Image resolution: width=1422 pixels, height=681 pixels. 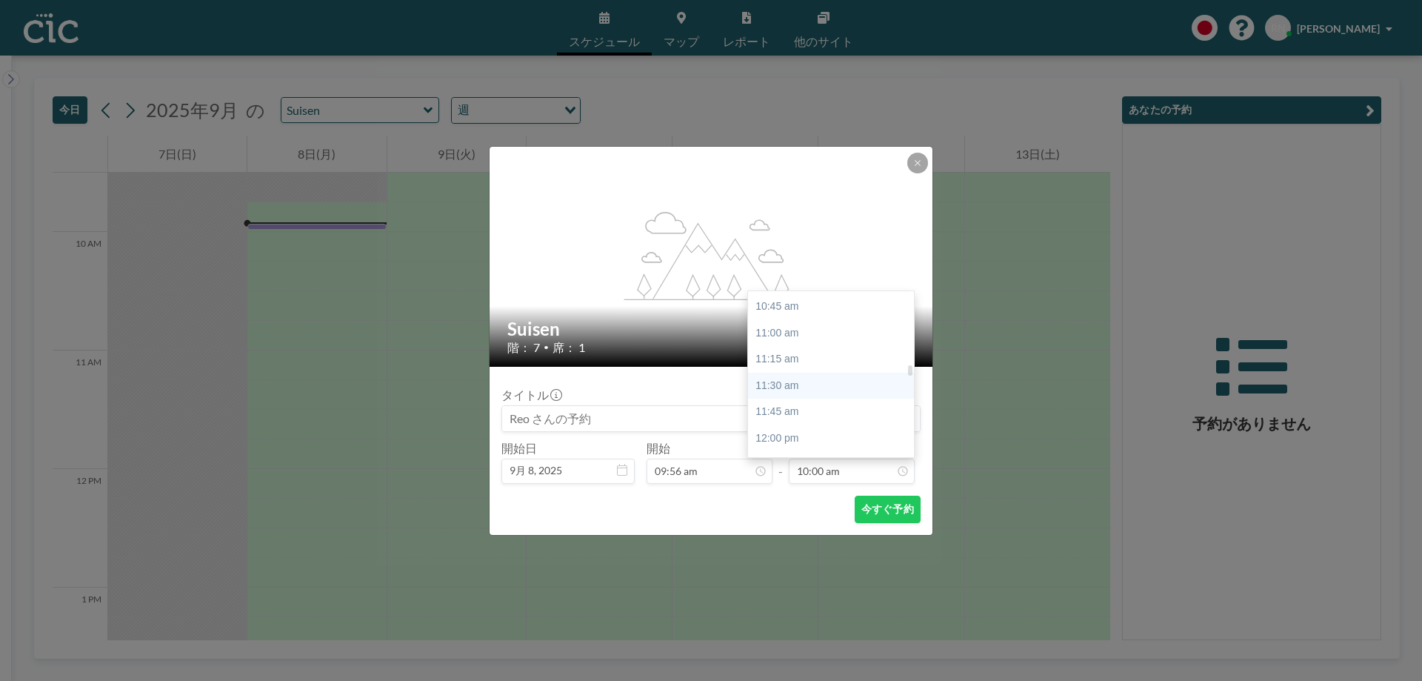 What do you see at coordinates (712, 255) in the screenshot?
I see `g: flex-grow: 1.2;` at bounding box center [712, 255].